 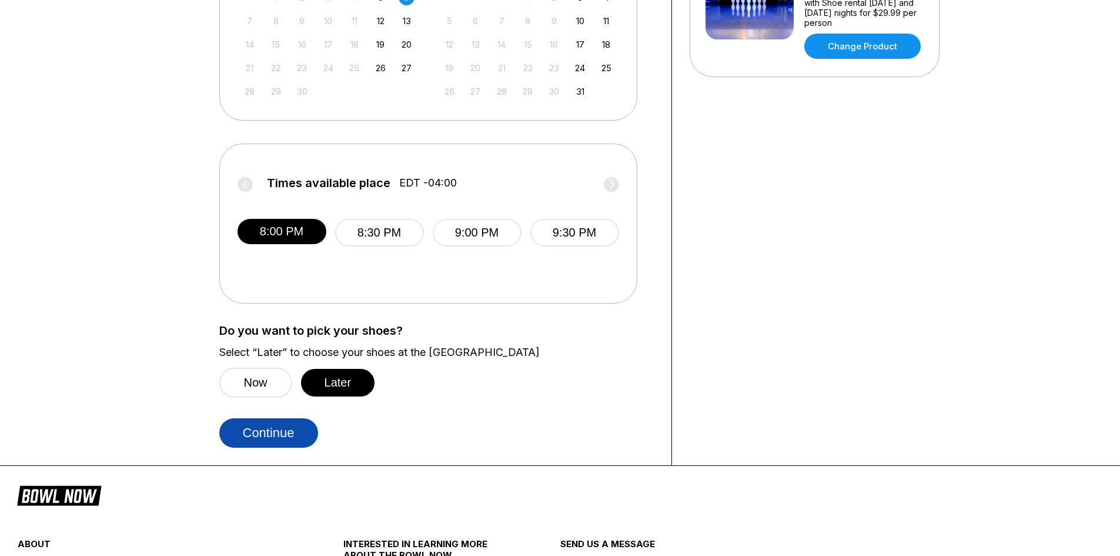 I want to click on div: Not available Tuesday, October 28th, 2025, so click(x=501, y=91).